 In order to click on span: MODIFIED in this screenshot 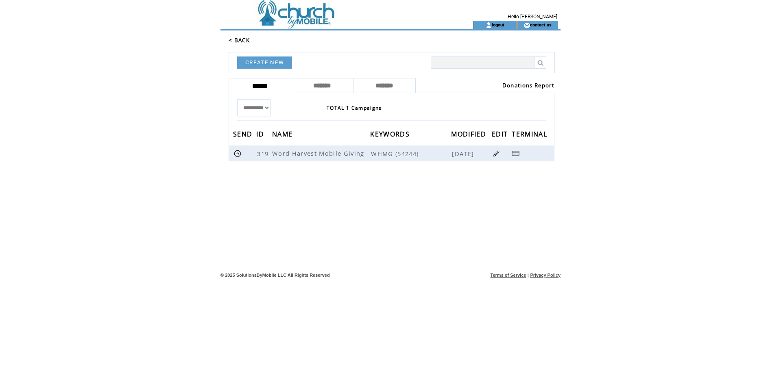, I will do `click(469, 135)`.